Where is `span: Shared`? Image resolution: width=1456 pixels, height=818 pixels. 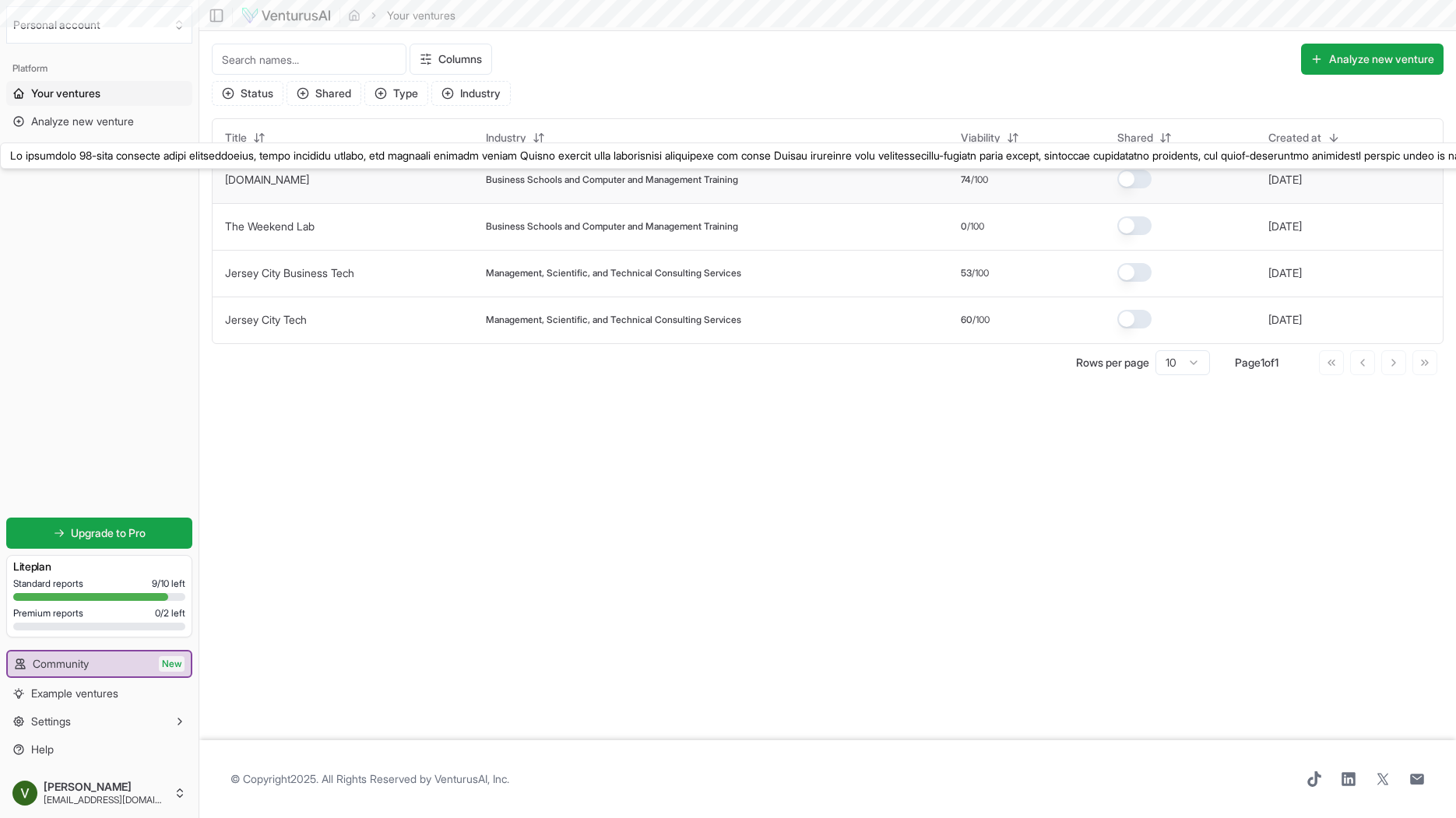
span: Shared is located at coordinates (1135, 138).